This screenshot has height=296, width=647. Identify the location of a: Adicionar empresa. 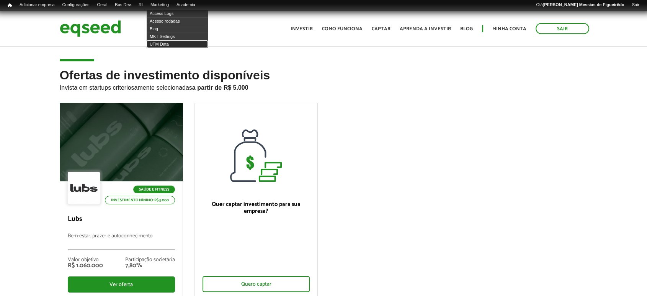
(37, 5).